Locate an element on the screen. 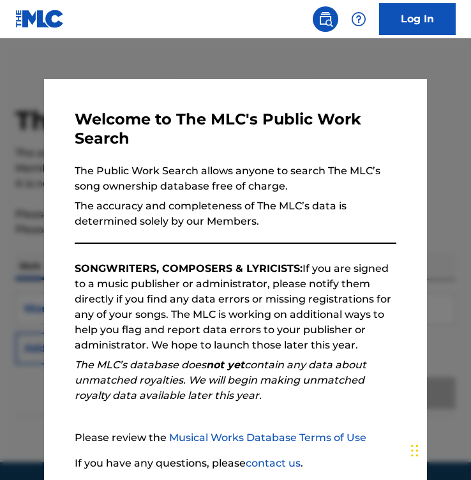 This screenshot has height=480, width=471. strong: not yet is located at coordinates (225, 365).